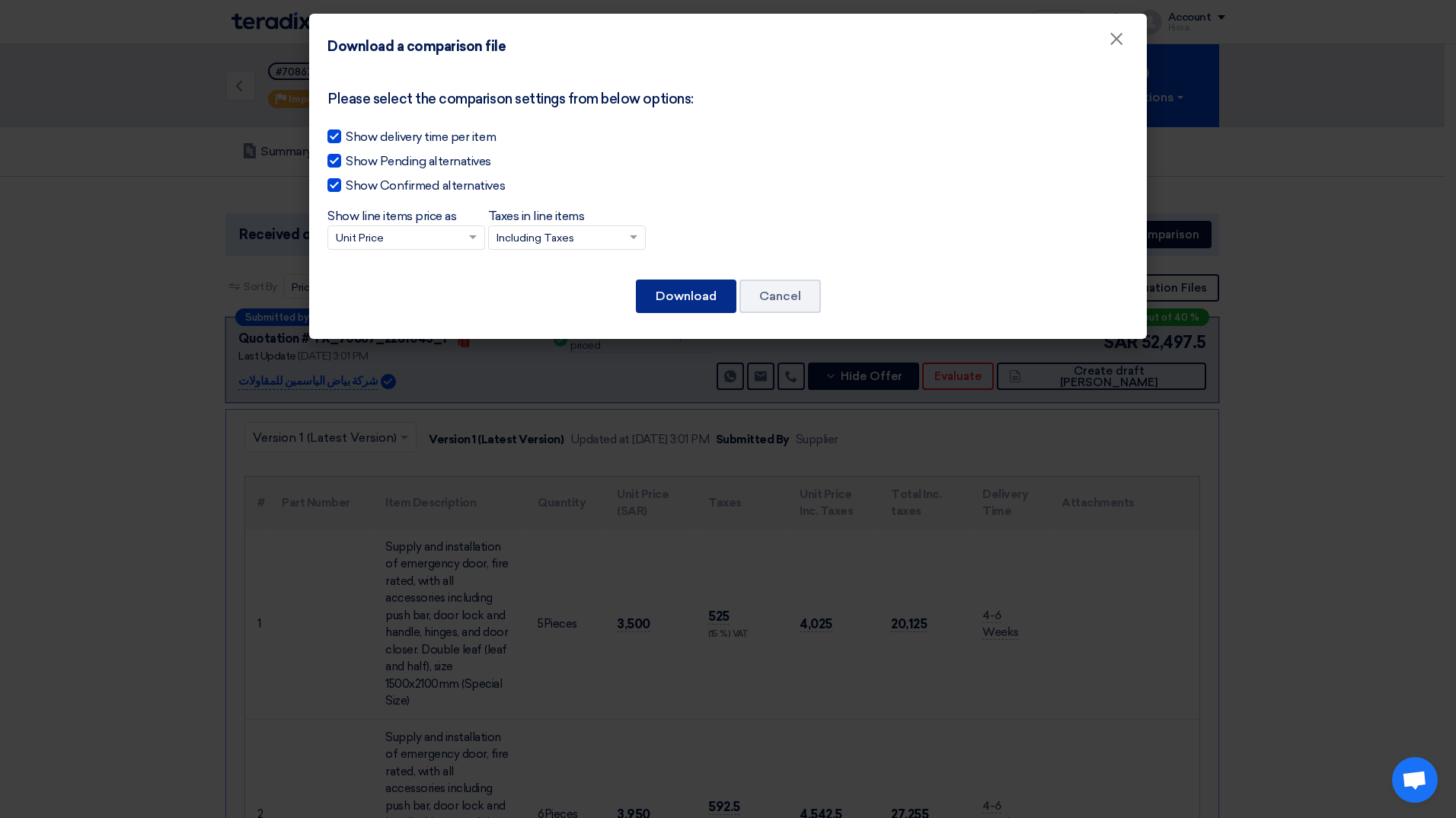 This screenshot has height=818, width=1456. Describe the element at coordinates (419, 162) in the screenshot. I see `span: Show Pending alternatives` at that location.